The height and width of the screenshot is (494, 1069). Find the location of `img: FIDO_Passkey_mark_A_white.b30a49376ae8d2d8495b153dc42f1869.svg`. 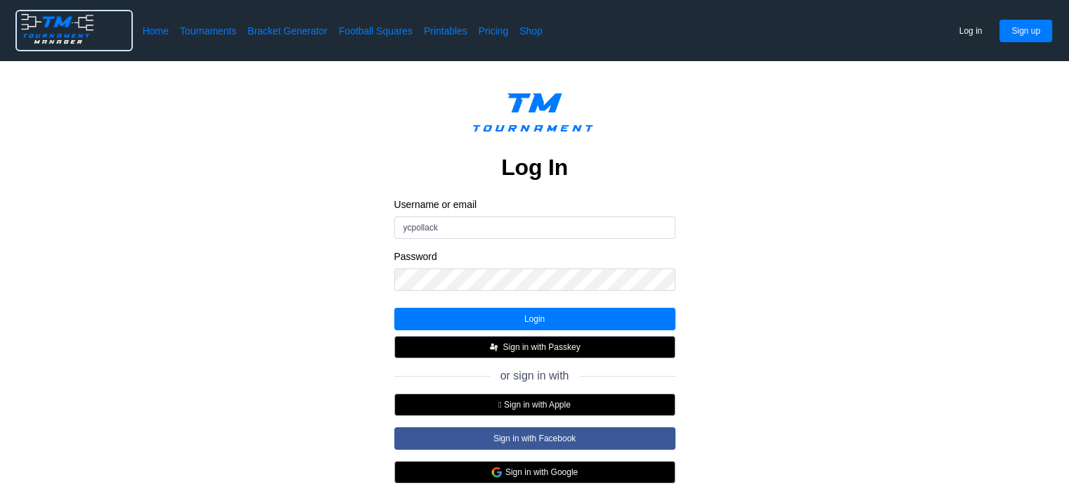

img: FIDO_Passkey_mark_A_white.b30a49376ae8d2d8495b153dc42f1869.svg is located at coordinates (494, 347).